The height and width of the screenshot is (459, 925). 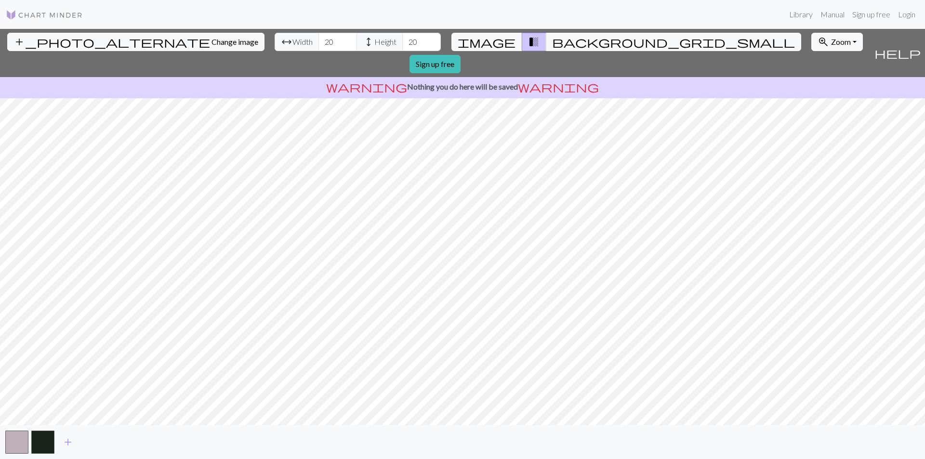 I want to click on span: Width, so click(x=302, y=42).